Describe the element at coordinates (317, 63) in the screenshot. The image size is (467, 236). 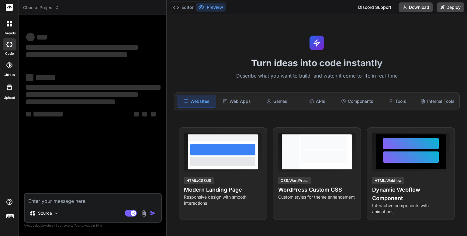
I see `h1: Turn ideas into code instantly` at that location.